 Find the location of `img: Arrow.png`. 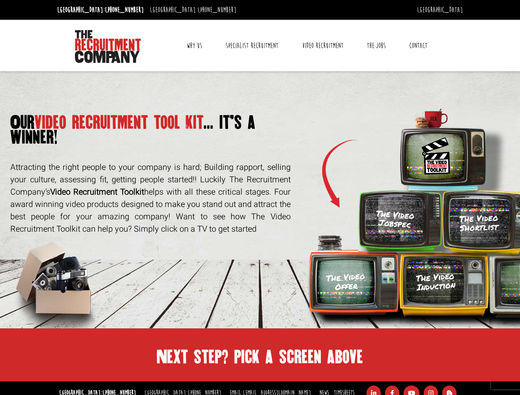

img: Arrow.png is located at coordinates (333, 180).